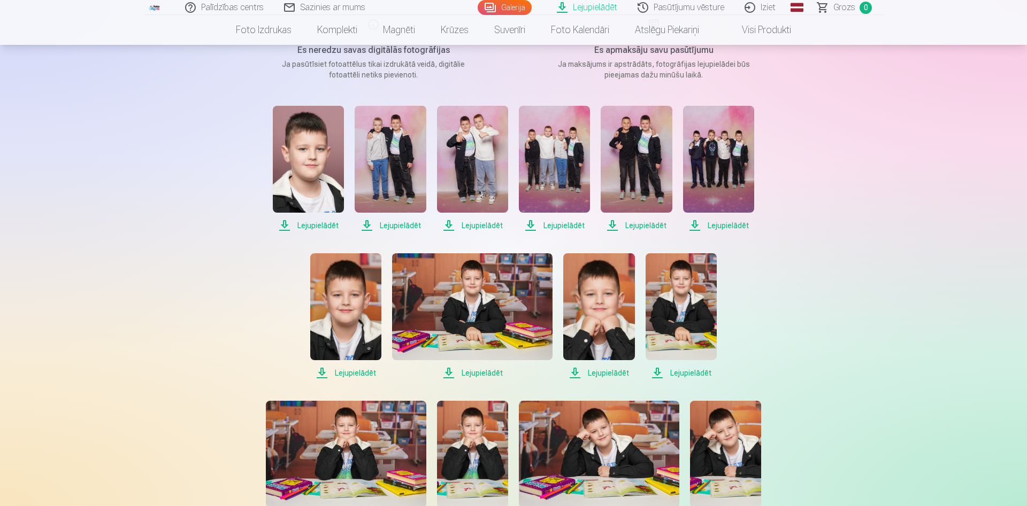 The width and height of the screenshot is (1027, 506). I want to click on a: Atslēgu piekariņi, so click(667, 30).